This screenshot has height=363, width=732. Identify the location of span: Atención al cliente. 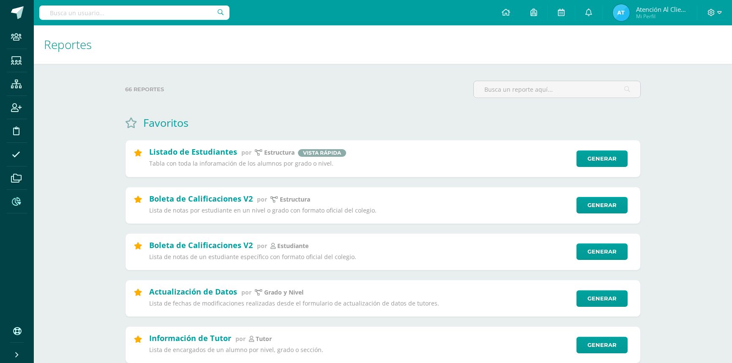
(662, 9).